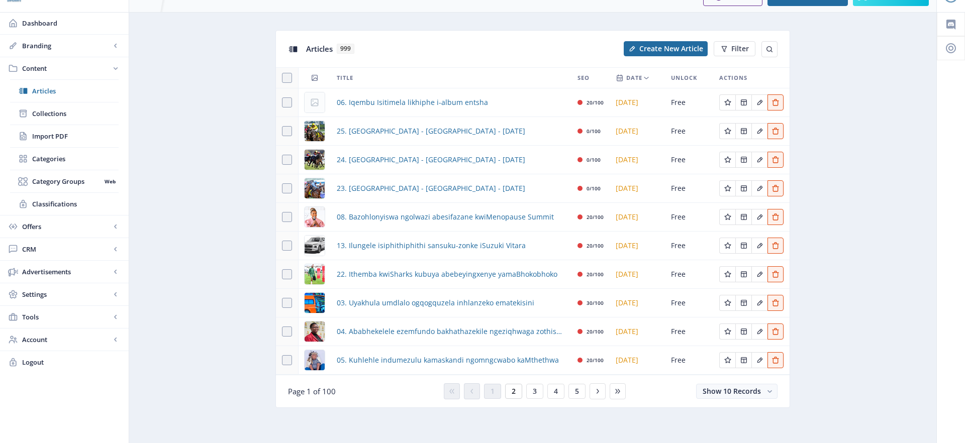  What do you see at coordinates (315, 303) in the screenshot?
I see `img: d7b38b30-276a-4944-b5d1-f579cb591618.png` at bounding box center [315, 303].